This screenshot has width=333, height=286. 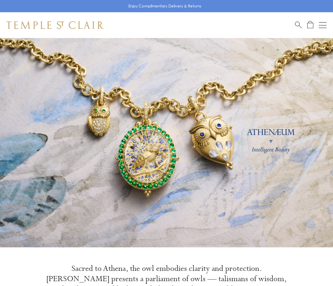 What do you see at coordinates (298, 25) in the screenshot?
I see `a: Search` at bounding box center [298, 25].